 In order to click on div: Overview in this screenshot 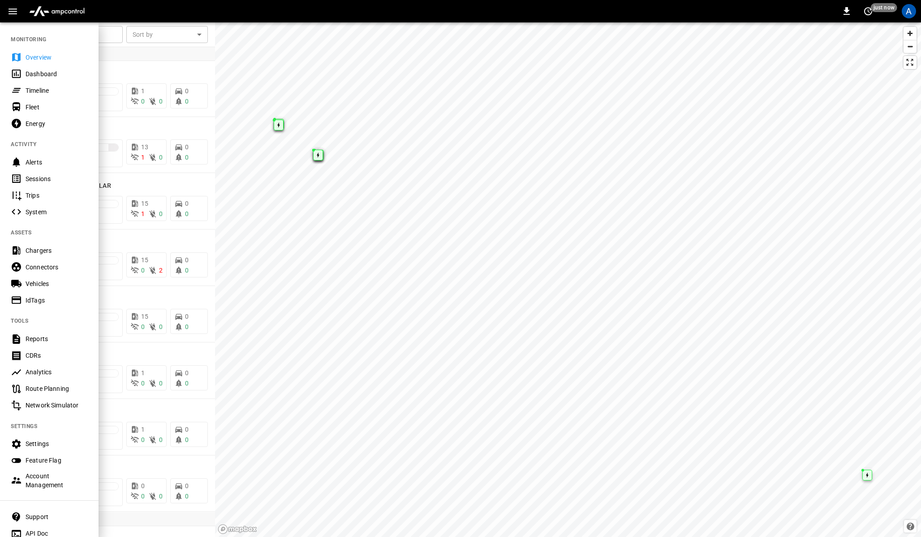, I will do `click(56, 57)`.